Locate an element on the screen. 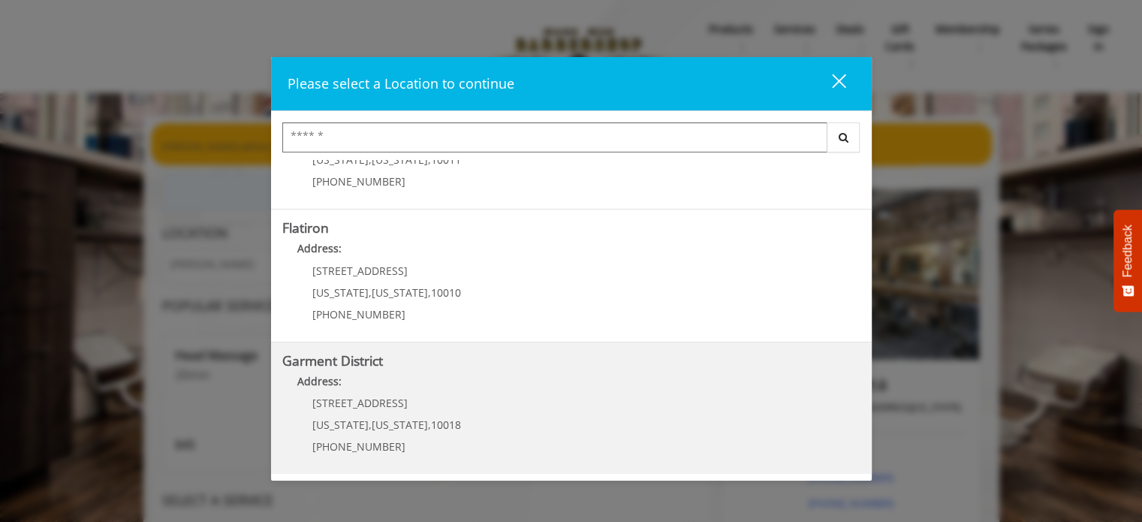  input: Search Center is located at coordinates (555, 137).